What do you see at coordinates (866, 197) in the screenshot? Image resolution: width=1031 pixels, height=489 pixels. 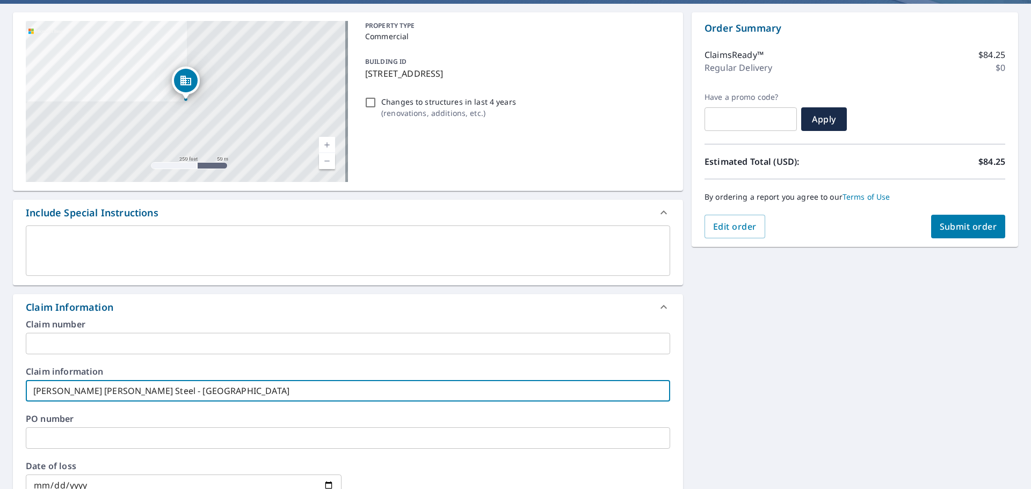 I see `a: Terms of Use` at bounding box center [866, 197].